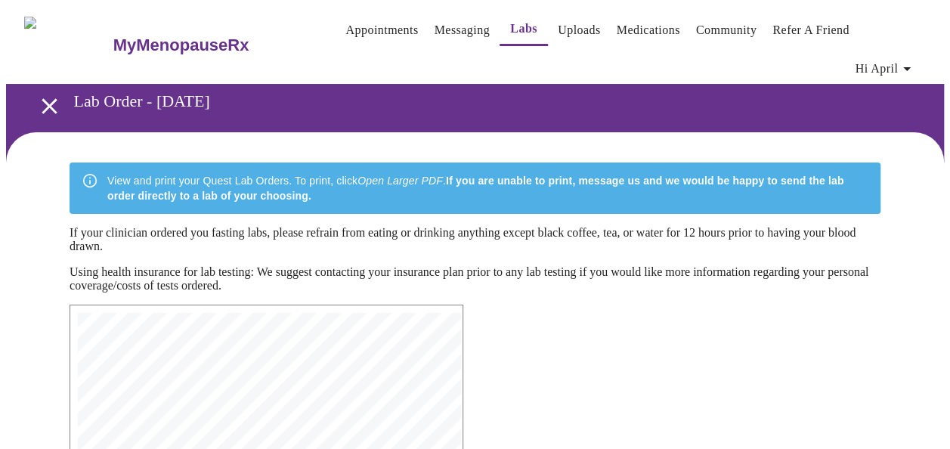 Image resolution: width=950 pixels, height=449 pixels. What do you see at coordinates (726, 30) in the screenshot?
I see `button: Community` at bounding box center [726, 30].